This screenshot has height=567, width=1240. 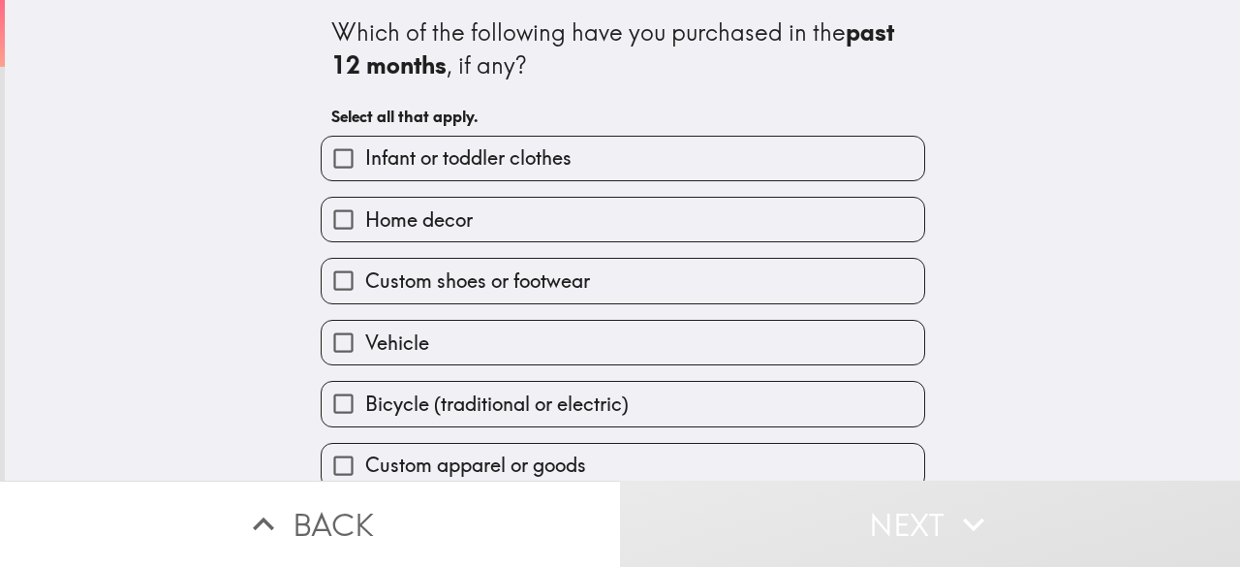 What do you see at coordinates (476, 465) in the screenshot?
I see `span: Custom apparel or goods` at bounding box center [476, 465].